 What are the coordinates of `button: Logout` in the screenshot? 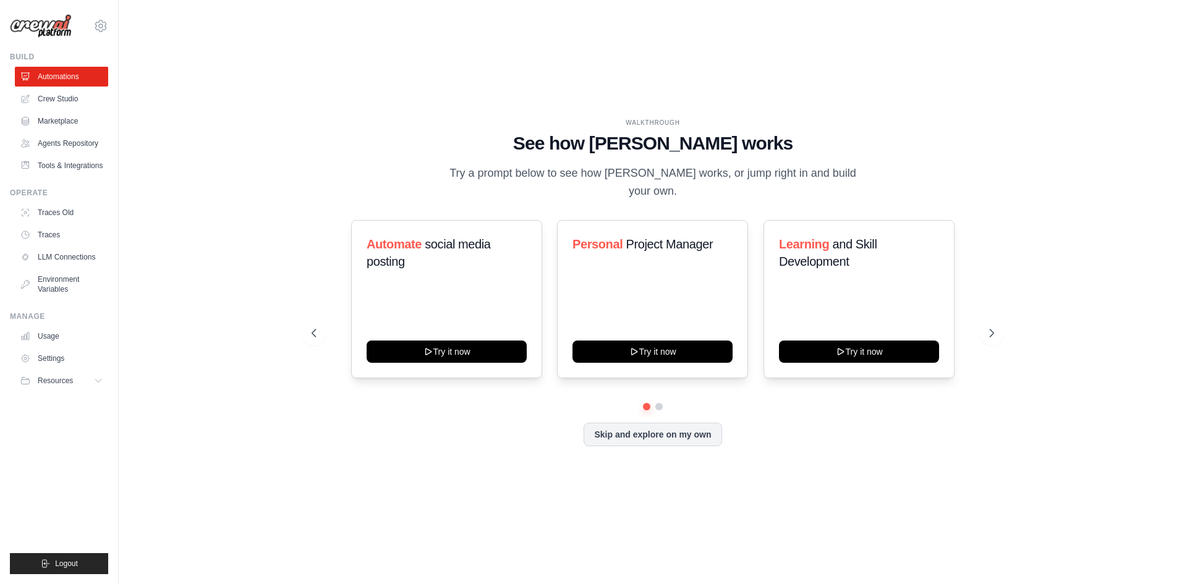 It's located at (59, 564).